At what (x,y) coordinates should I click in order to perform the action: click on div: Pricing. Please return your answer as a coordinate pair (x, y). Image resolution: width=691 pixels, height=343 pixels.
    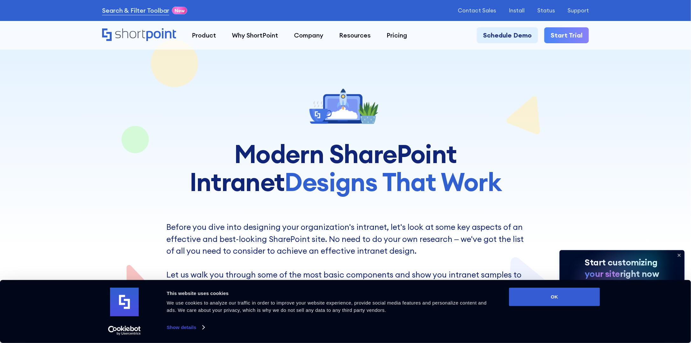
    Looking at the image, I should click on (397, 35).